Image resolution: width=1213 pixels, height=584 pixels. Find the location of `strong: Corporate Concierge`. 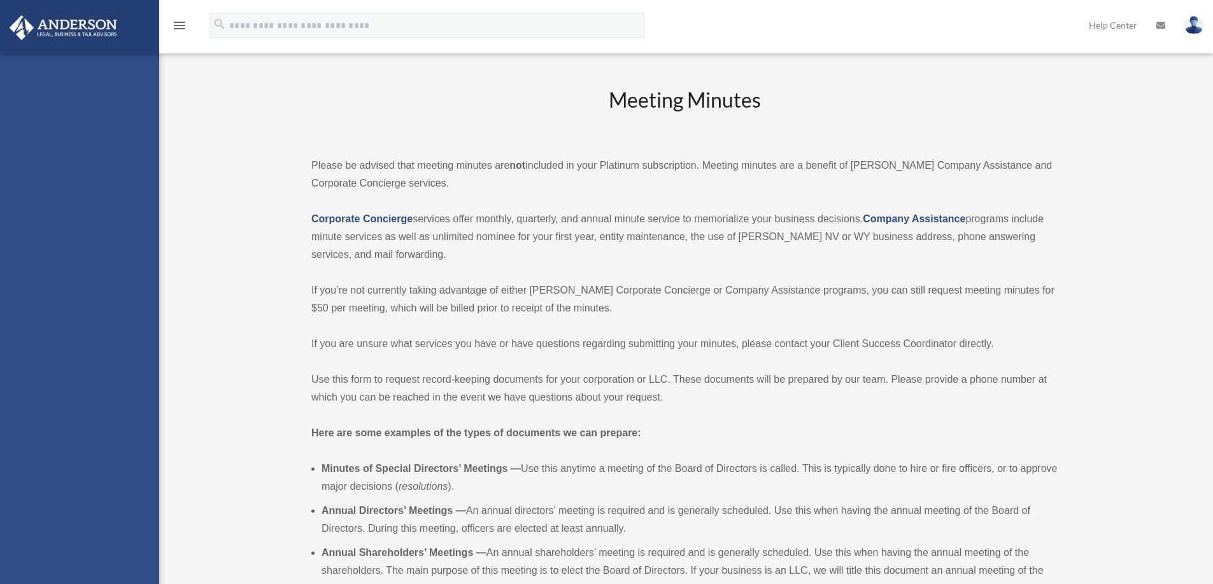

strong: Corporate Concierge is located at coordinates (362, 218).